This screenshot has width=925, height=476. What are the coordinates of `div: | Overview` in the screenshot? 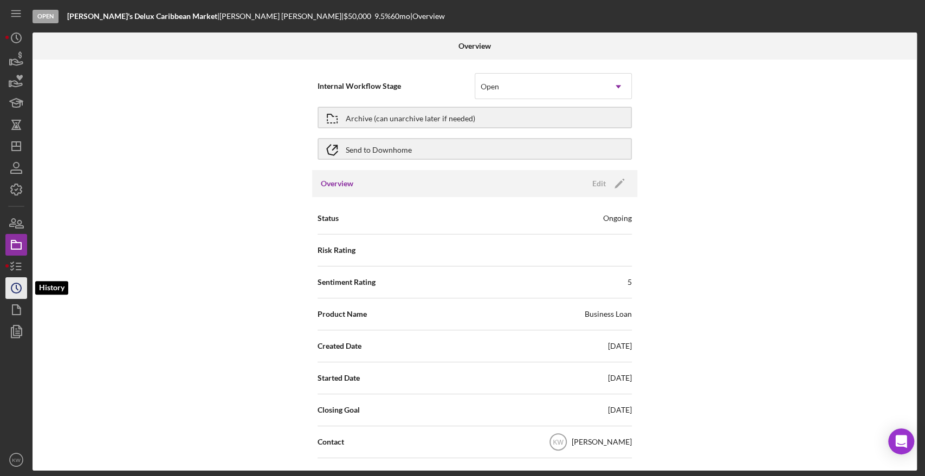 It's located at (427, 16).